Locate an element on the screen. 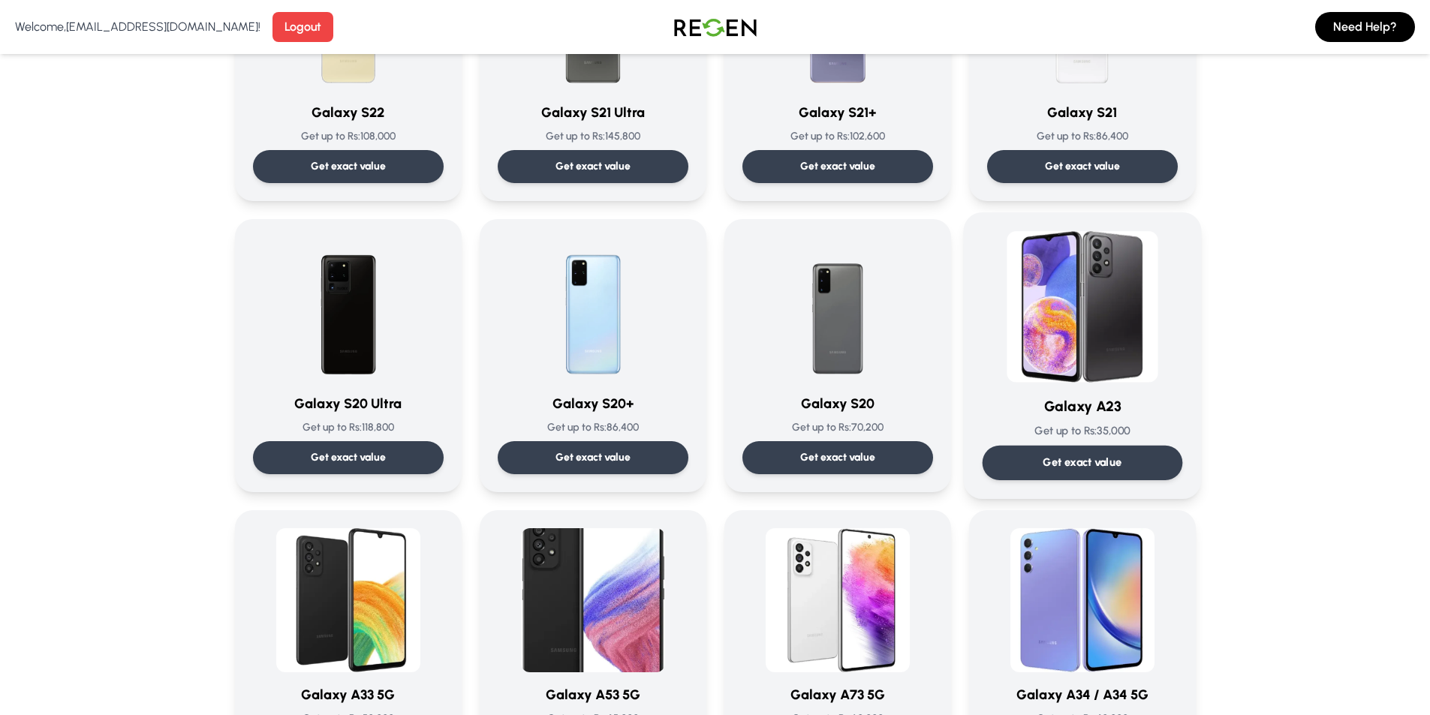  button: Need Help? is located at coordinates (1364, 27).